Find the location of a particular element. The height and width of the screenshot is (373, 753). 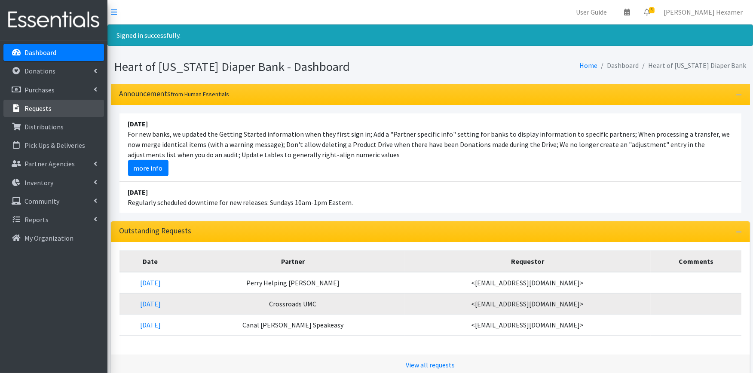

h3: Announcements is located at coordinates (174, 94).